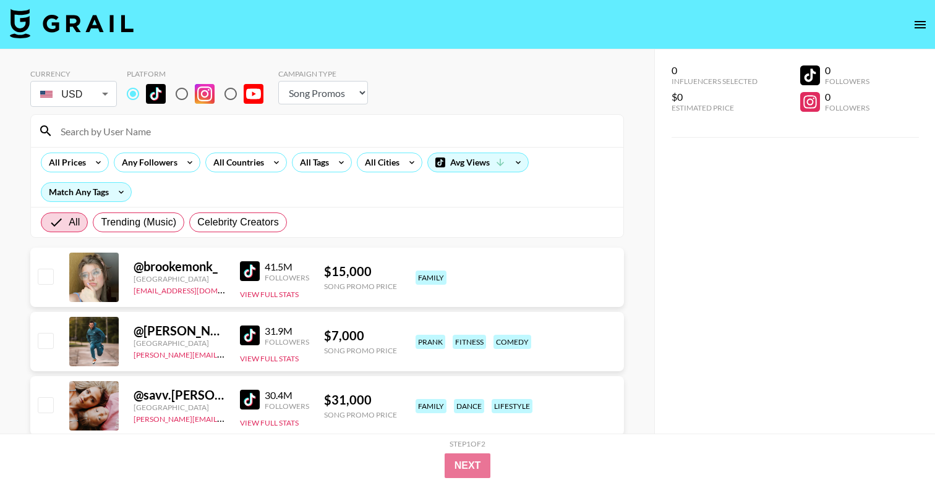 The image size is (935, 483). I want to click on div: All Prices, so click(65, 163).